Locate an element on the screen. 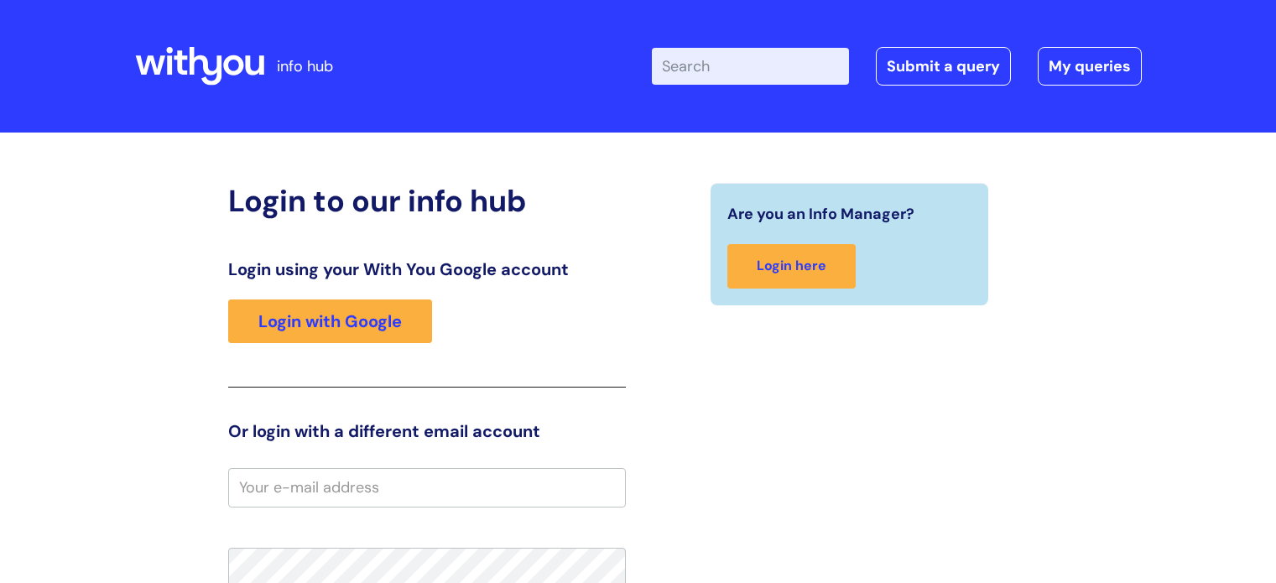  a: Login here is located at coordinates (791, 266).